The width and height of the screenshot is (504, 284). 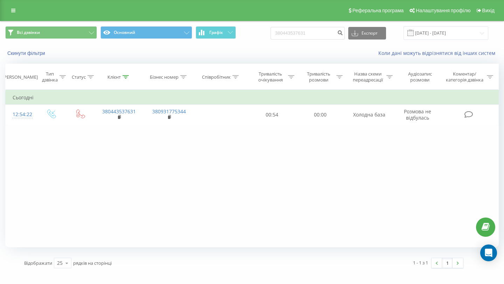 I want to click on div: Клієнт, so click(x=114, y=77).